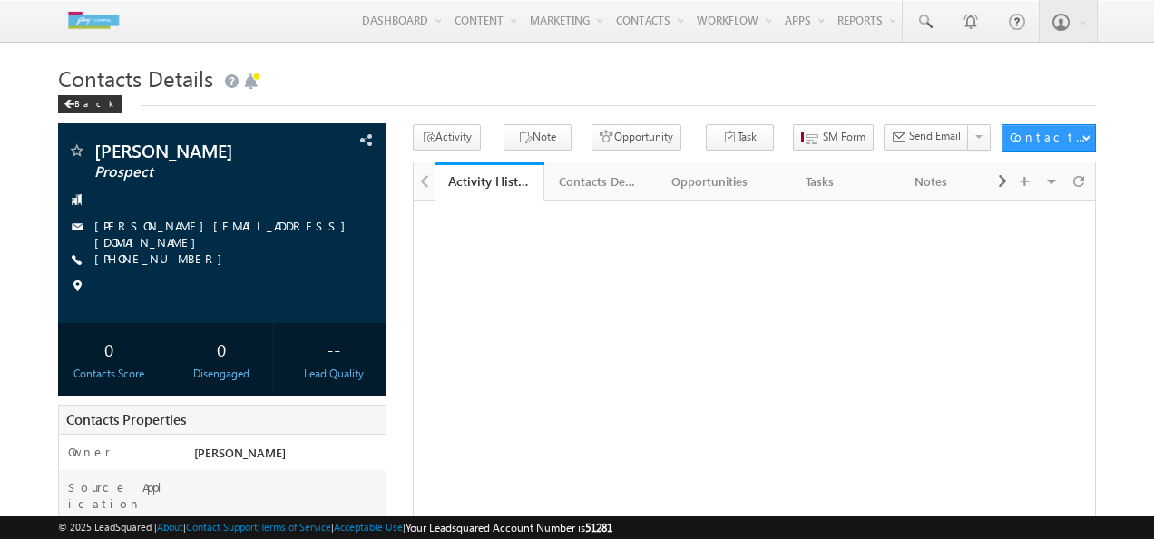 The height and width of the screenshot is (539, 1154). Describe the element at coordinates (820, 181) in the screenshot. I see `div: Tasks` at that location.